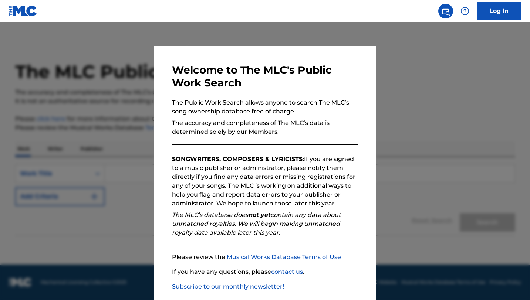 This screenshot has width=530, height=300. I want to click on a: Public Search, so click(446, 11).